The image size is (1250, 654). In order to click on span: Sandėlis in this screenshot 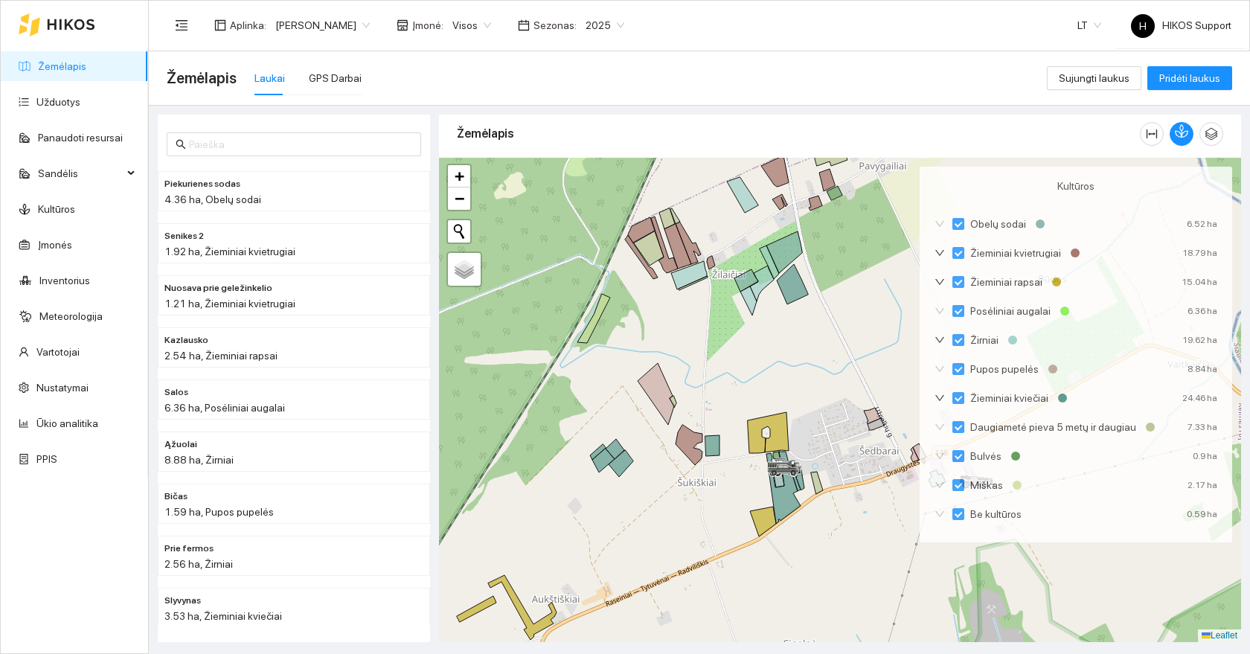, I will do `click(80, 173)`.